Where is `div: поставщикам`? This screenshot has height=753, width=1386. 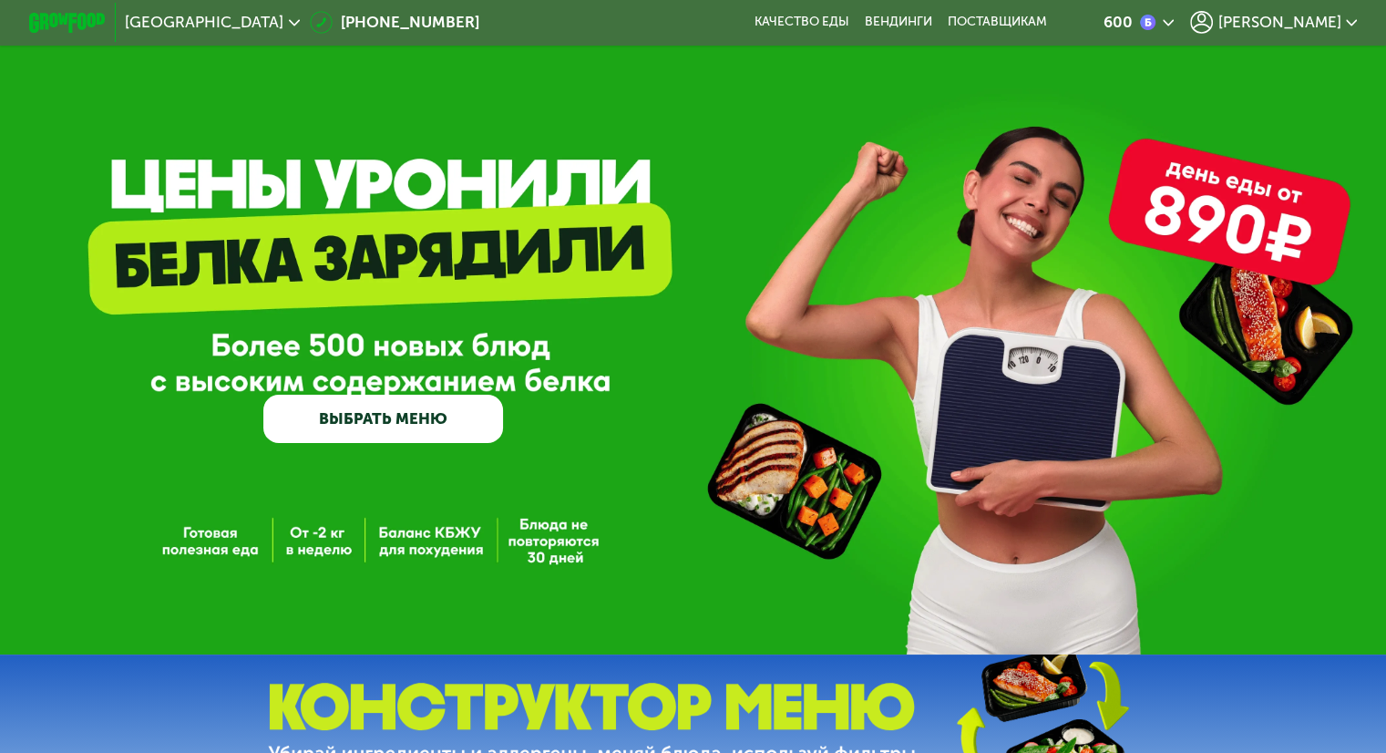
div: поставщикам is located at coordinates (997, 22).